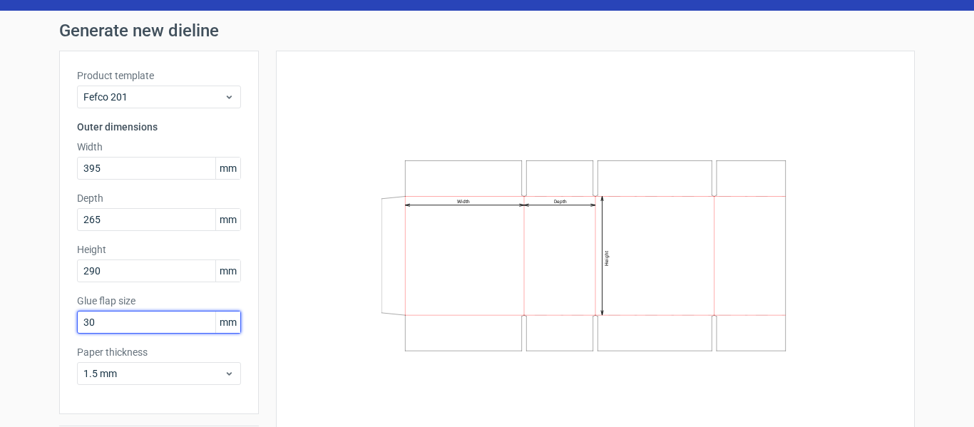 Image resolution: width=974 pixels, height=427 pixels. I want to click on label: Paper thickness, so click(159, 352).